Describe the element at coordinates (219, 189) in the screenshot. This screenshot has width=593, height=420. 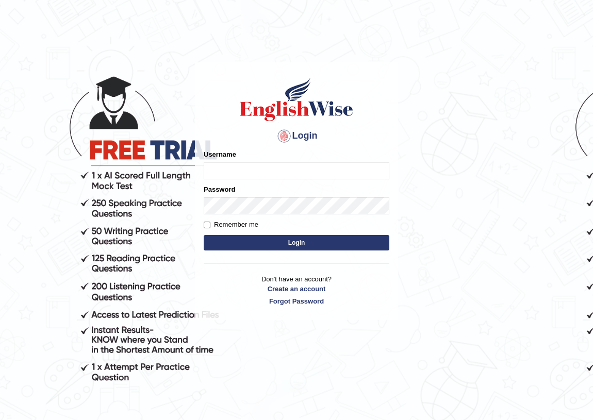
I see `label: Password` at that location.